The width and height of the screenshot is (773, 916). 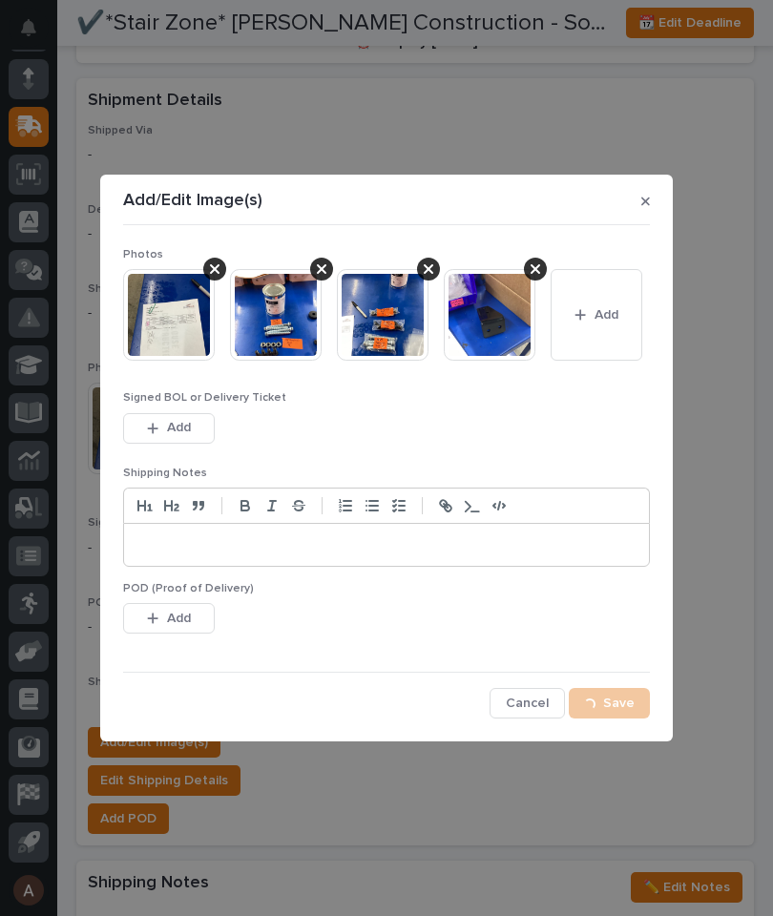 I want to click on span: Signed BOL or Delivery Ticket, so click(x=204, y=398).